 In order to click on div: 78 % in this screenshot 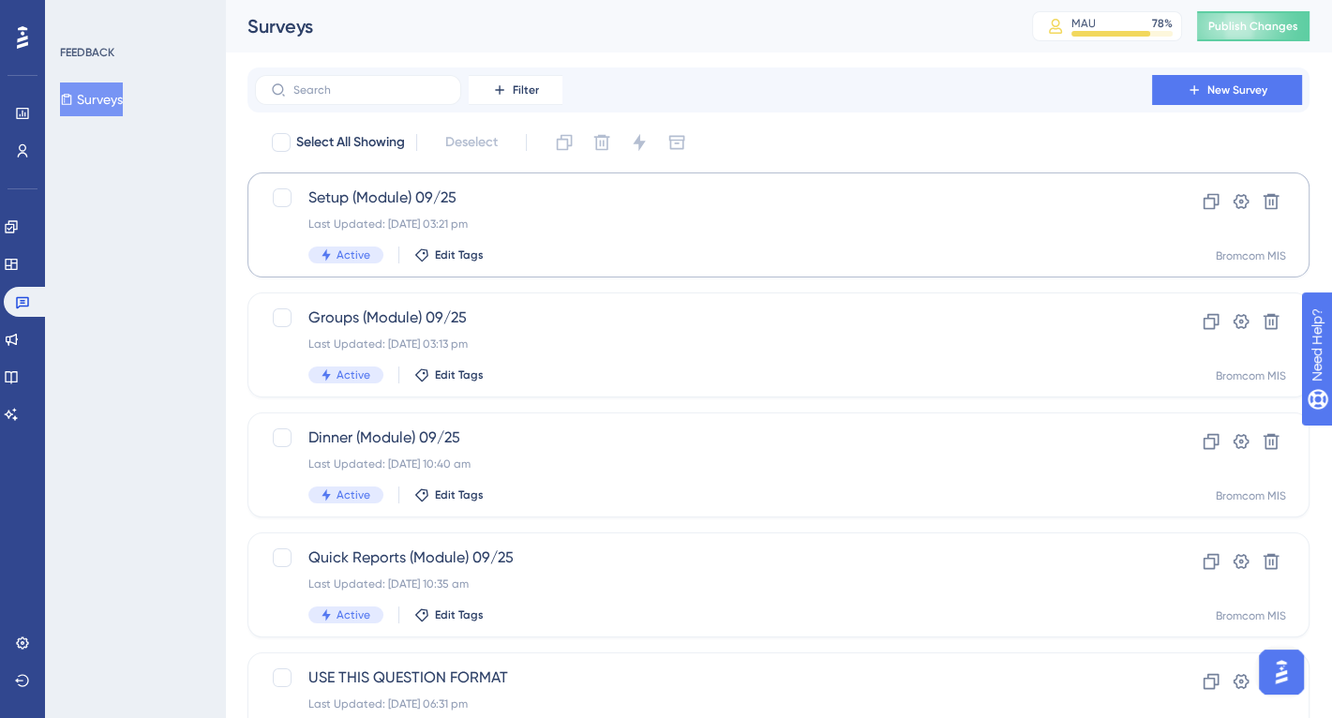, I will do `click(1162, 23)`.